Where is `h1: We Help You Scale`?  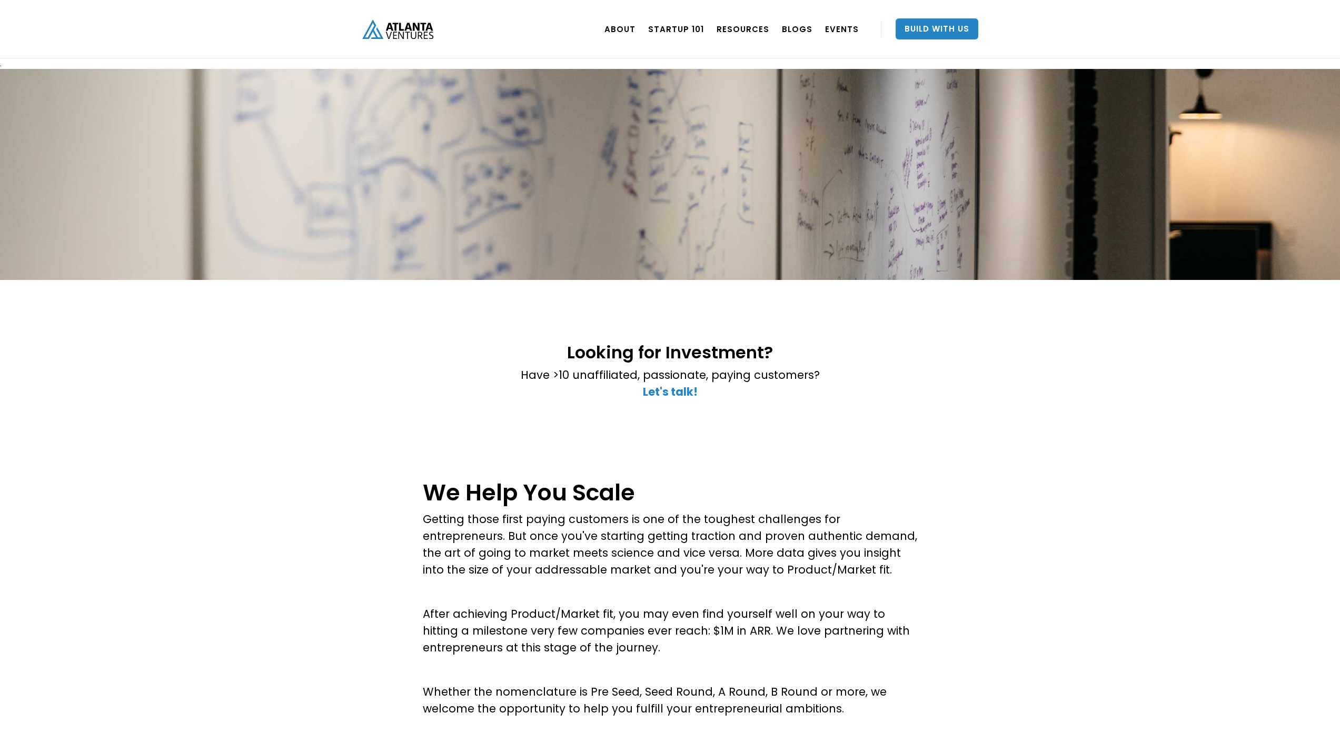 h1: We Help You Scale is located at coordinates (670, 493).